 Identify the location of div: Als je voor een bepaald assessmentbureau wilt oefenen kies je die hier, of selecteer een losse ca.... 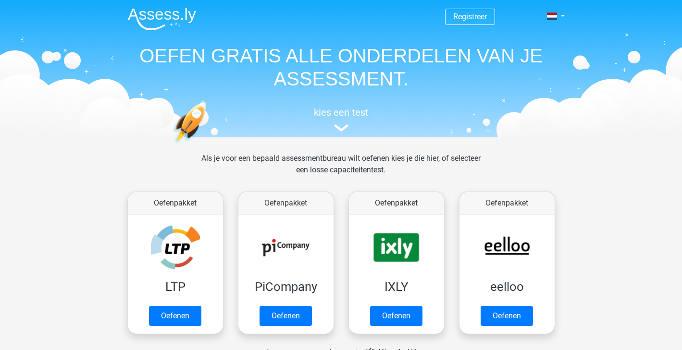
(341, 170).